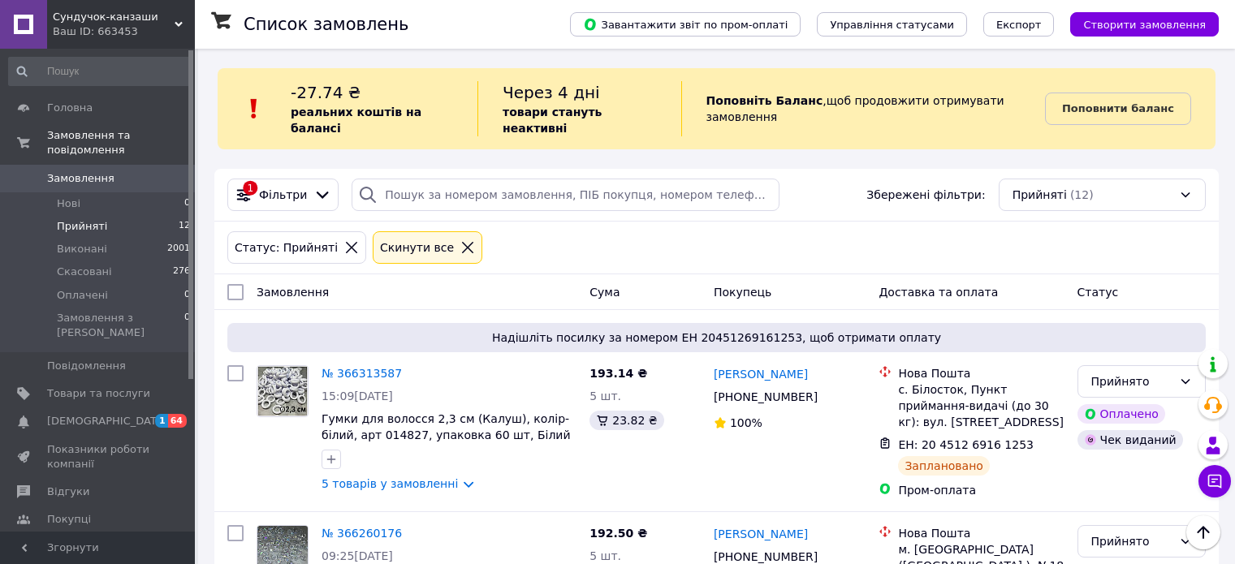 The width and height of the screenshot is (1235, 564). I want to click on button: Експорт, so click(1019, 24).